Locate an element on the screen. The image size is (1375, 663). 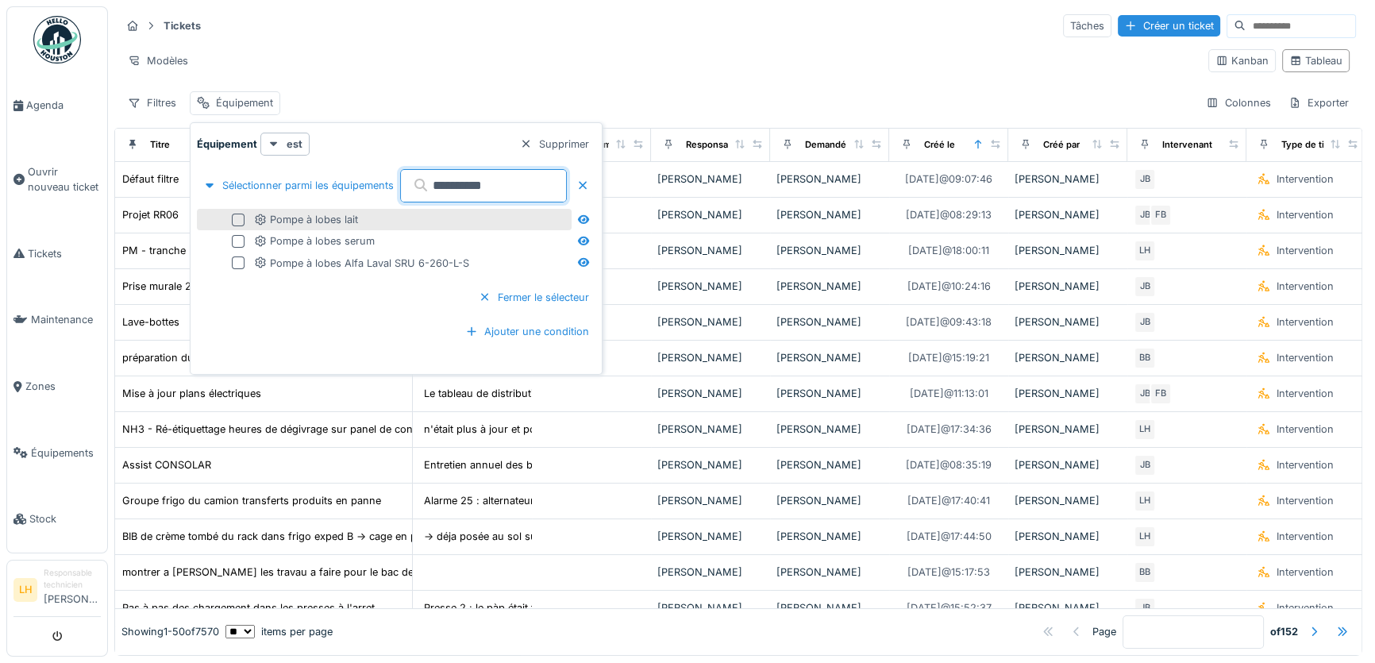
span: Stock is located at coordinates (65, 519).